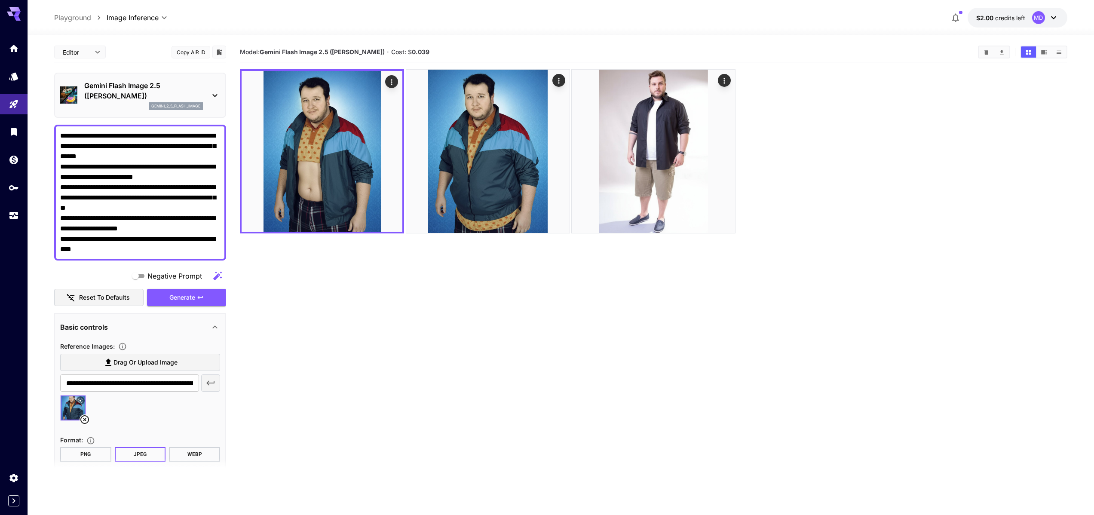  What do you see at coordinates (1044, 52) in the screenshot?
I see `button: Show media in video view` at bounding box center [1044, 52].